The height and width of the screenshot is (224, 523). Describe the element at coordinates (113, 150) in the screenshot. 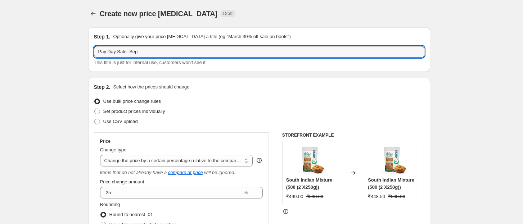

I see `span: Change type` at that location.